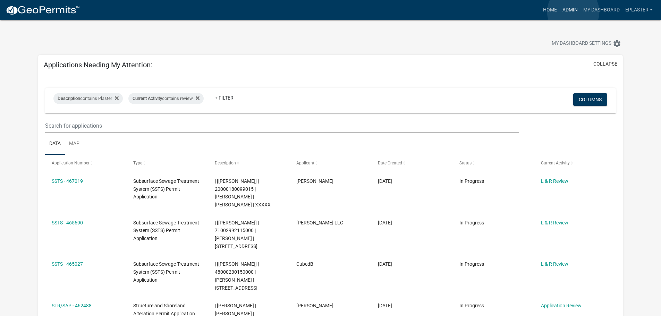 This screenshot has height=316, width=661. Describe the element at coordinates (86, 163) in the screenshot. I see `datatable-header-cell: Application Number` at that location.